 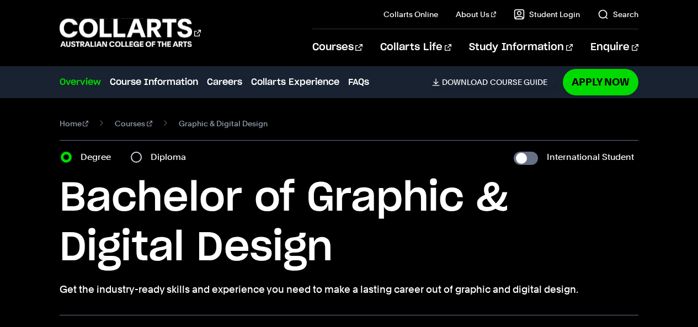 I want to click on span: Graphic & Digital Design, so click(x=223, y=124).